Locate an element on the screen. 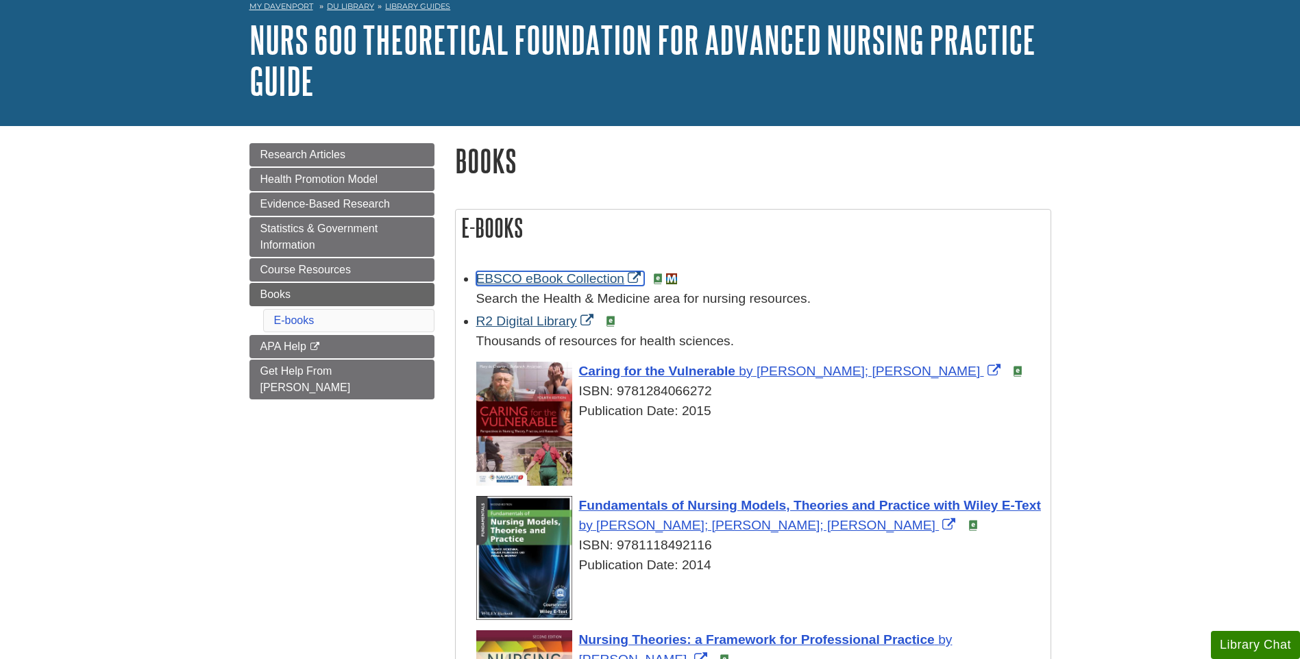 This screenshot has height=659, width=1300. span: Evidence-Based Research is located at coordinates (325, 204).